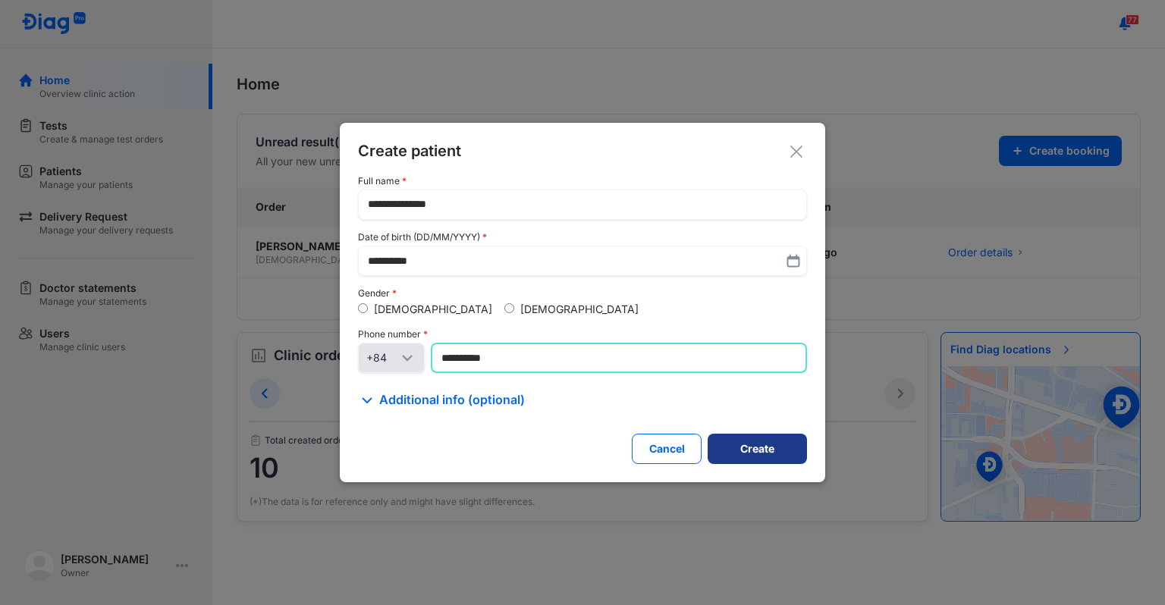 The height and width of the screenshot is (605, 1165). Describe the element at coordinates (582, 237) in the screenshot. I see `div: Date of birth (DD/MM/YYYY)` at that location.